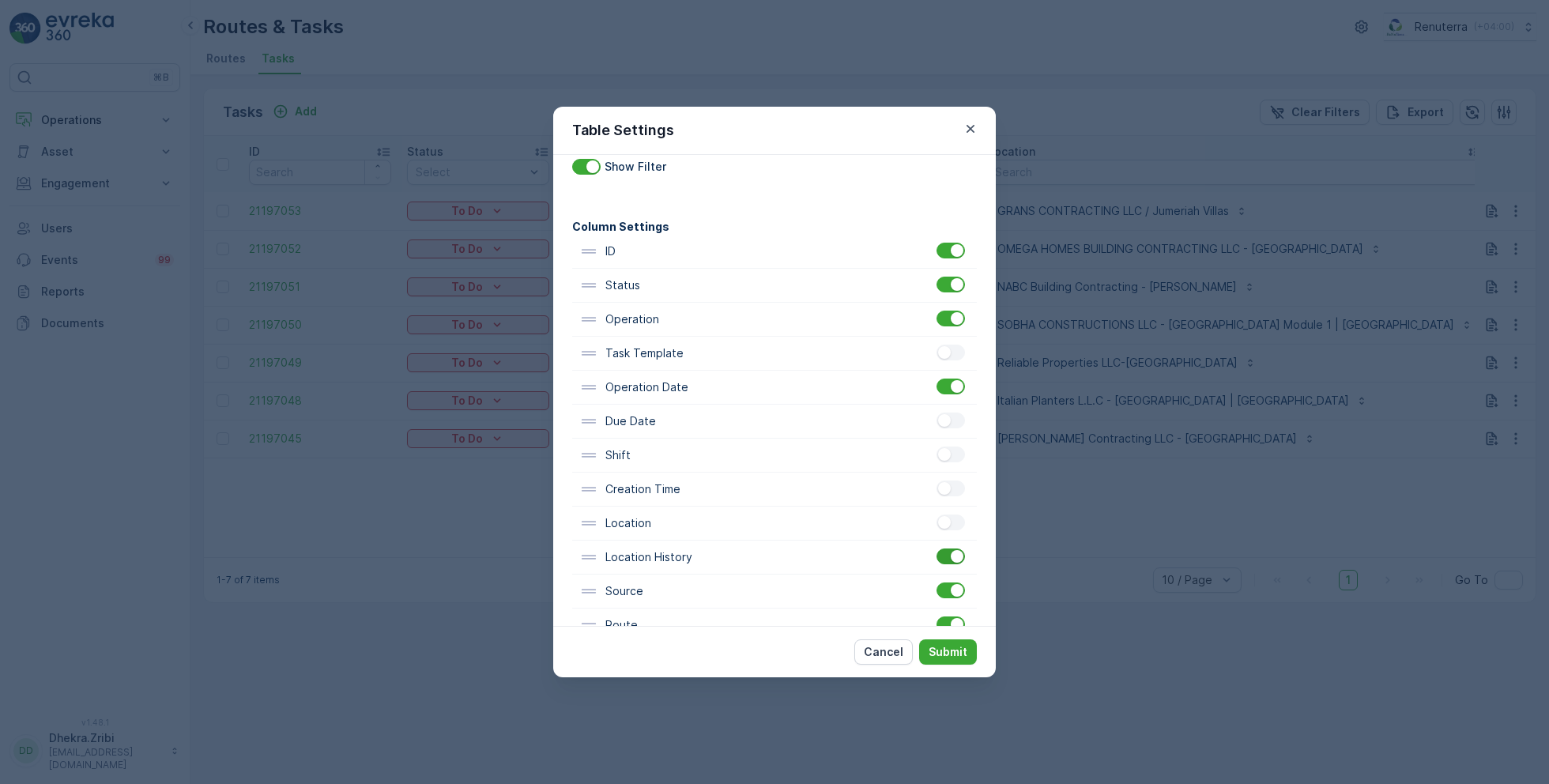 This screenshot has height=784, width=1549. I want to click on button: Cancel, so click(883, 652).